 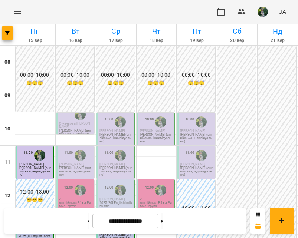 What do you see at coordinates (197, 31) in the screenshot?
I see `h6: Пт` at bounding box center [197, 31].